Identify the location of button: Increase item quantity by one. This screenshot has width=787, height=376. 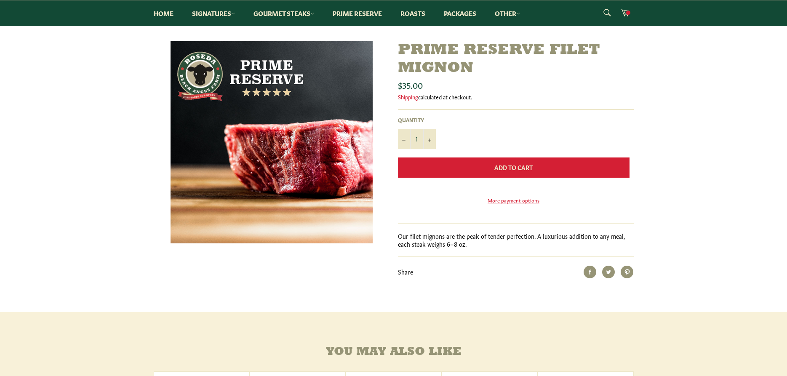
(429, 139).